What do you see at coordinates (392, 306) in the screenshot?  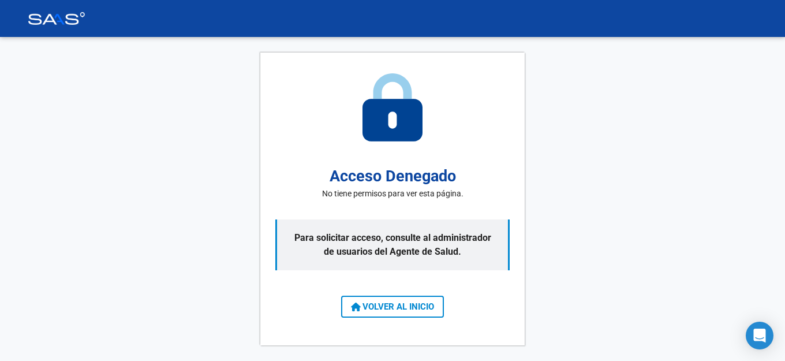 I see `span: VOLVER AL INICIO` at bounding box center [392, 306].